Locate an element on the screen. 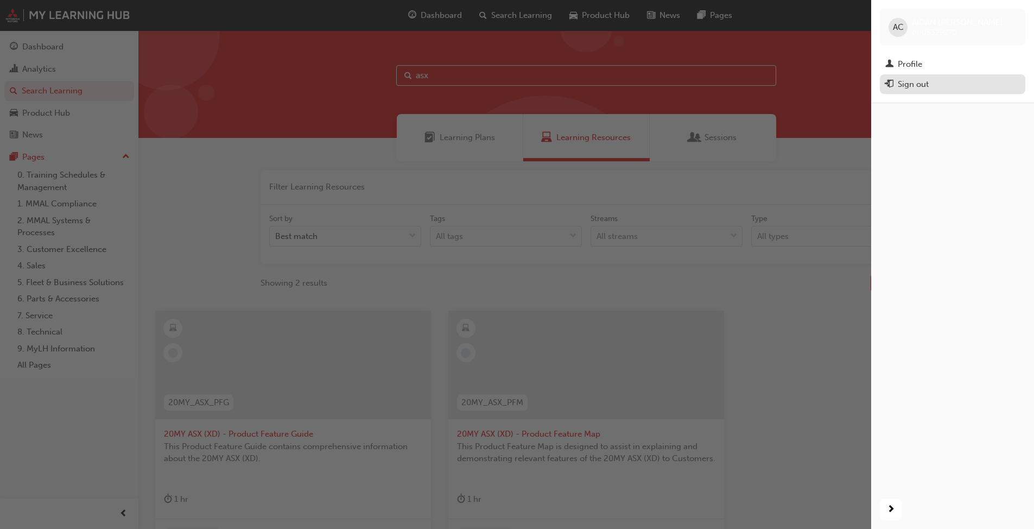  a: Profile is located at coordinates (953, 64).